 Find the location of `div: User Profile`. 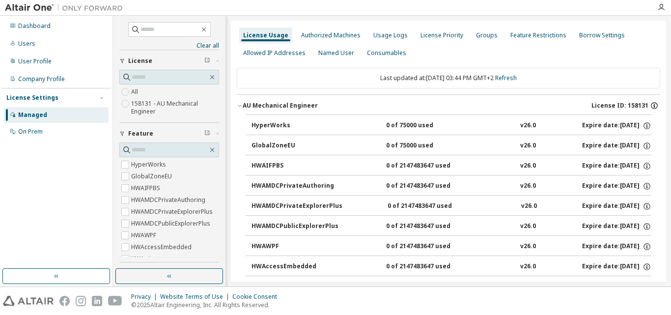

div: User Profile is located at coordinates (35, 61).